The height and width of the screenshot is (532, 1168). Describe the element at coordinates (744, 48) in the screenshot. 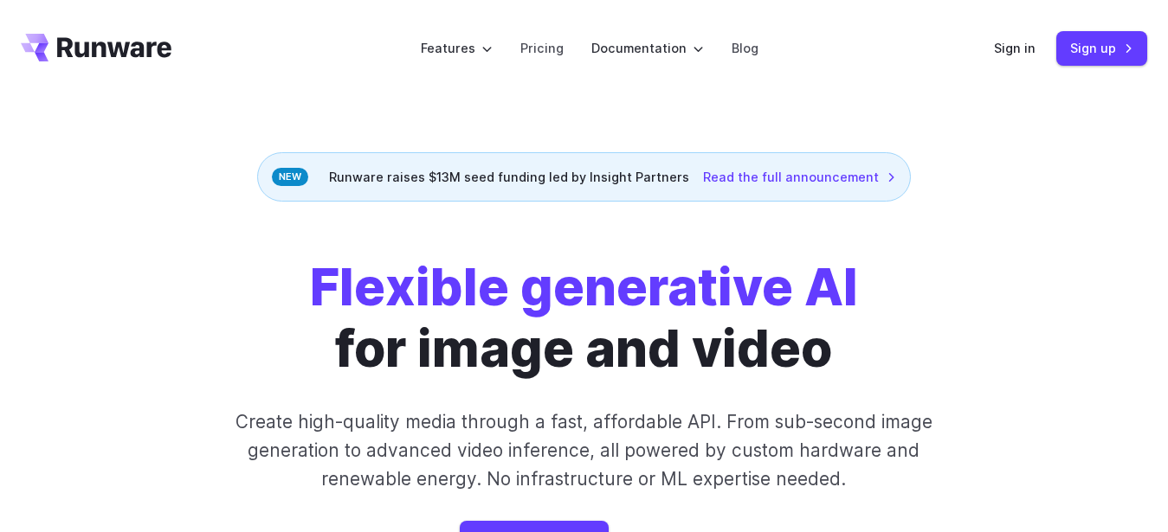

I see `a: Blog` at that location.